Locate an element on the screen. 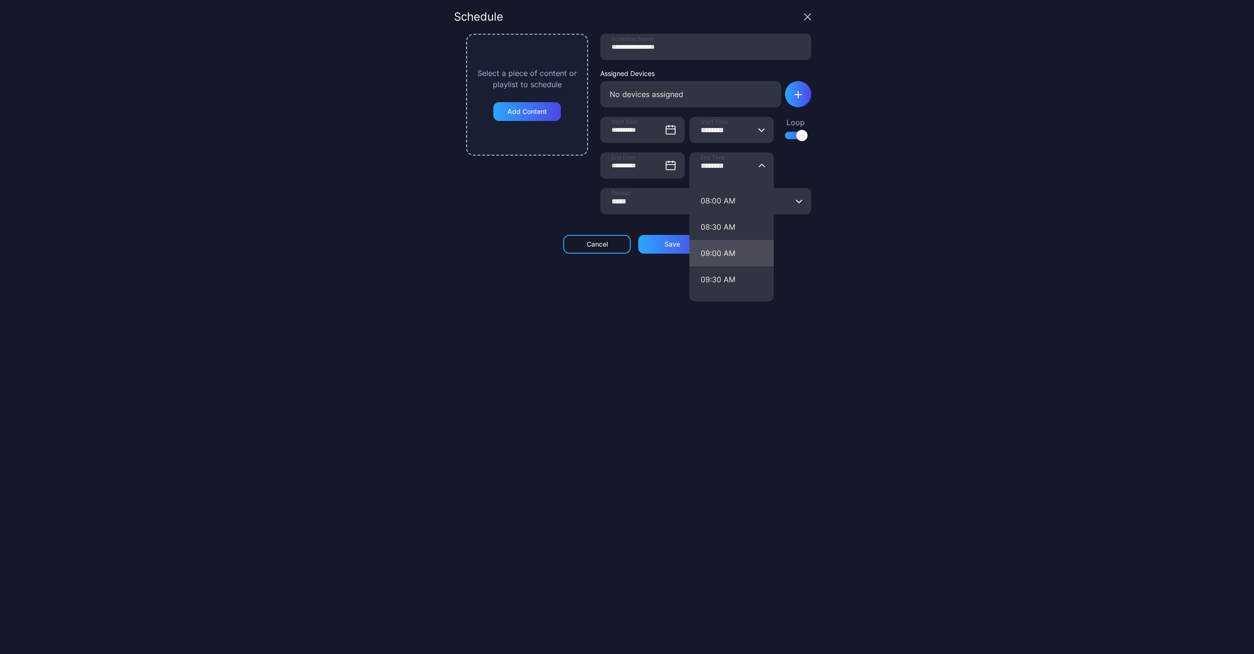 The image size is (1254, 654). div: Cancel is located at coordinates (597, 244).